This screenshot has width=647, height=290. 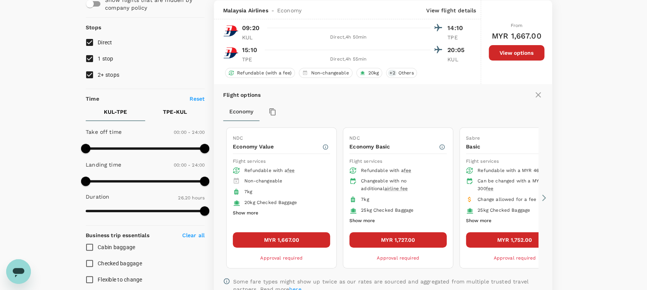 I want to click on span: Flexible to change, so click(x=120, y=280).